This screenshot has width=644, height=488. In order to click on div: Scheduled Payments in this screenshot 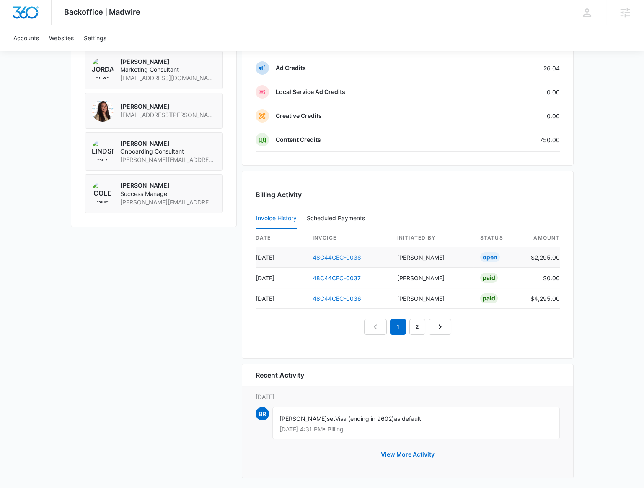, I will do `click(337, 218)`.